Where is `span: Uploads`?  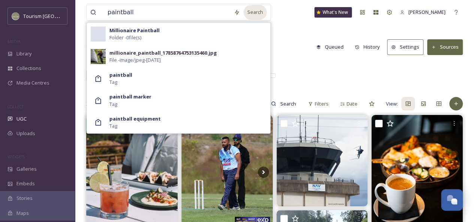
span: Uploads is located at coordinates (26, 133).